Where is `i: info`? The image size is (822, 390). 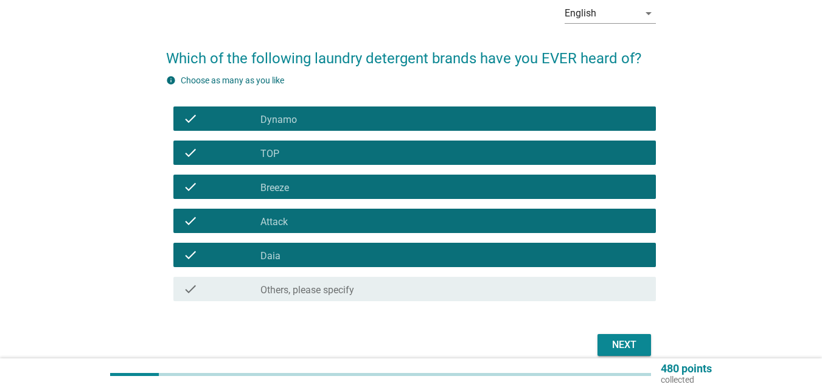 i: info is located at coordinates (171, 80).